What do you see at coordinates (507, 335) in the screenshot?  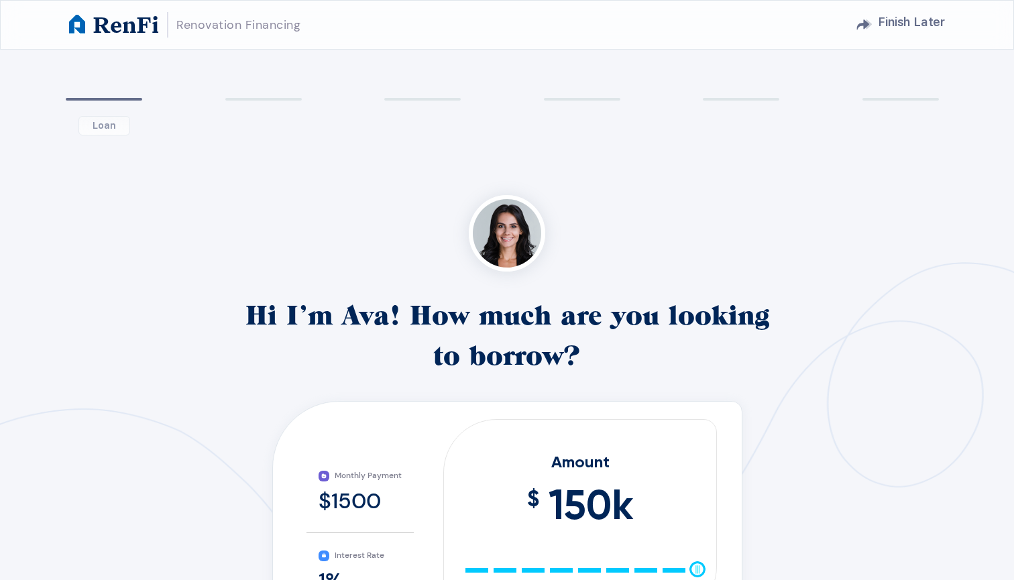 I see `p: Hi I’m Ava! How much are you looking to borrow?` at bounding box center [507, 335].